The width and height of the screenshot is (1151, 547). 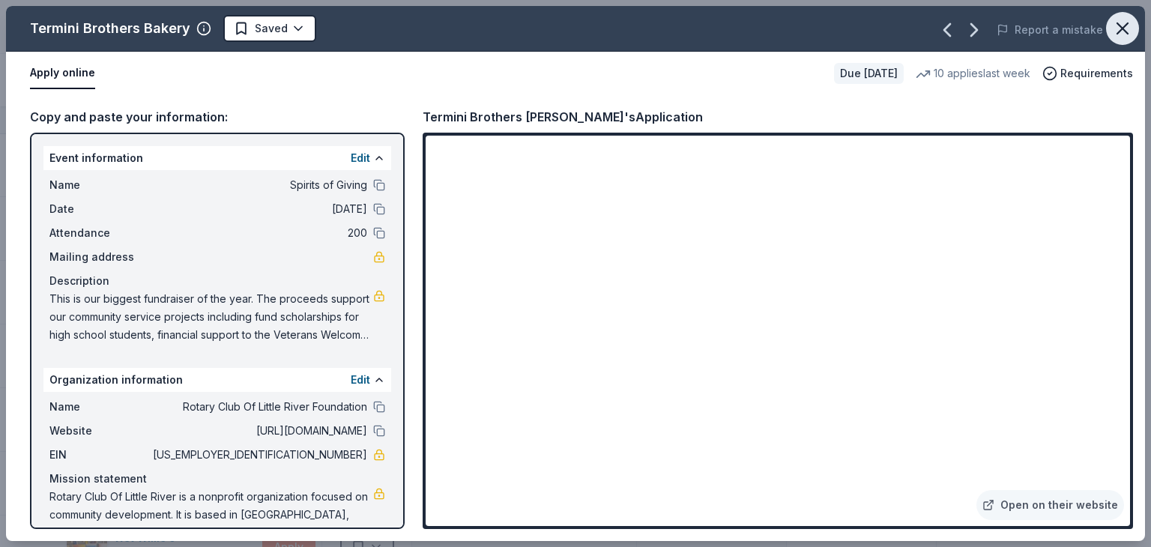 I want to click on span: Requirements, so click(x=1096, y=73).